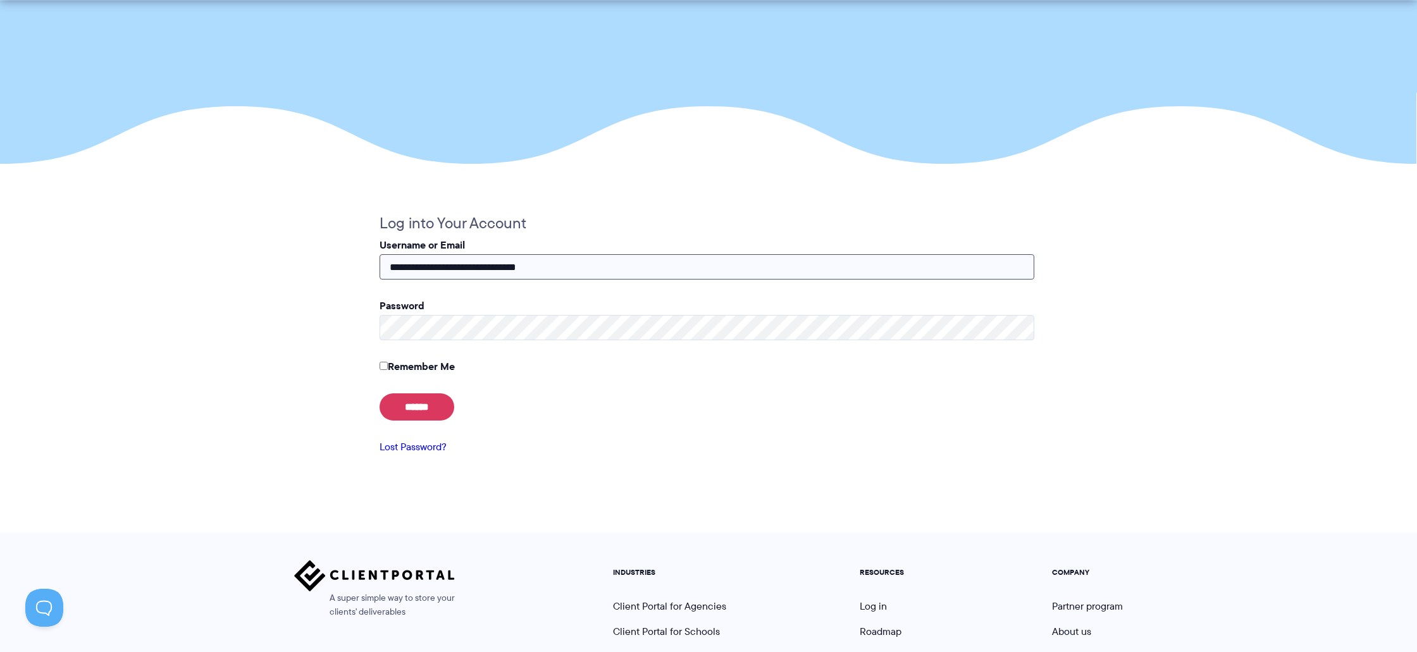  What do you see at coordinates (873, 606) in the screenshot?
I see `a: Log in` at bounding box center [873, 606].